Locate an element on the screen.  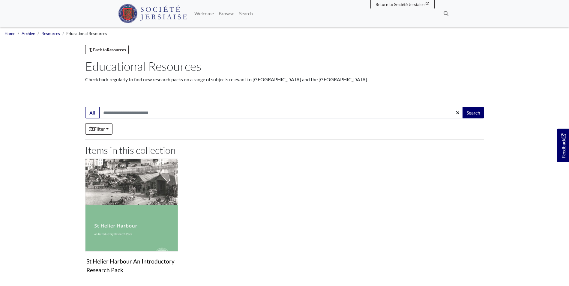
img: Société Jersiaise is located at coordinates (153, 14).